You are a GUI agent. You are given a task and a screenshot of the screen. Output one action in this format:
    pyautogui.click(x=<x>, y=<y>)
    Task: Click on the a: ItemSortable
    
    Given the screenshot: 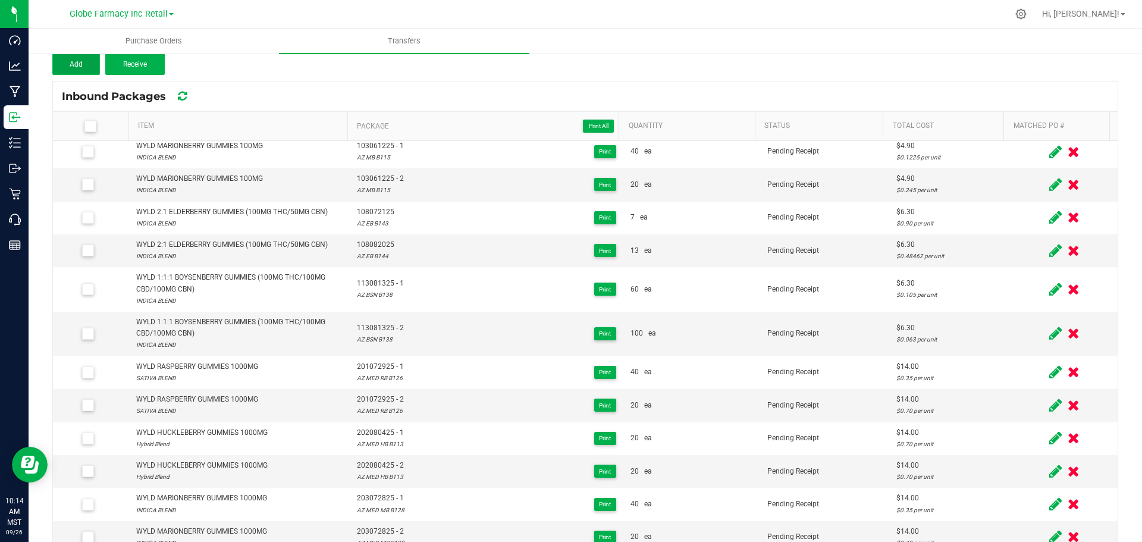 What is the action you would take?
    pyautogui.click(x=240, y=126)
    